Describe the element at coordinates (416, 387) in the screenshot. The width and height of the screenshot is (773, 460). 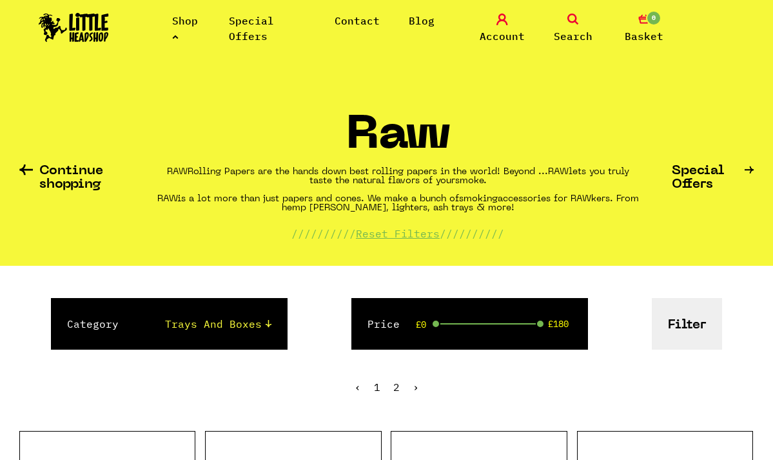
I see `a: Next »` at that location.